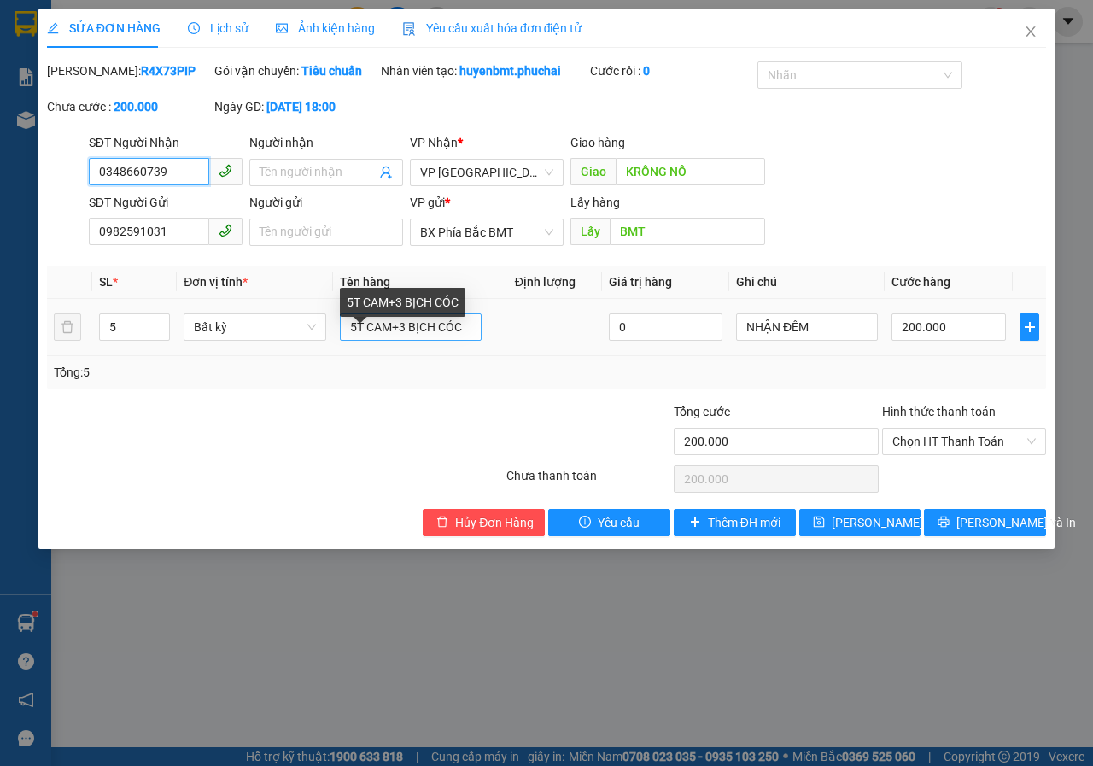 This screenshot has height=766, width=1093. What do you see at coordinates (618, 523) in the screenshot?
I see `span: Yêu cầu` at bounding box center [618, 523].